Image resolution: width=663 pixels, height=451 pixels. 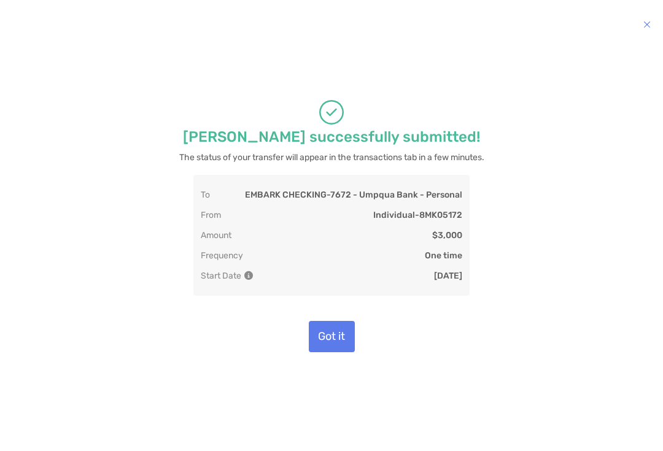 I want to click on p: Amount, so click(x=216, y=235).